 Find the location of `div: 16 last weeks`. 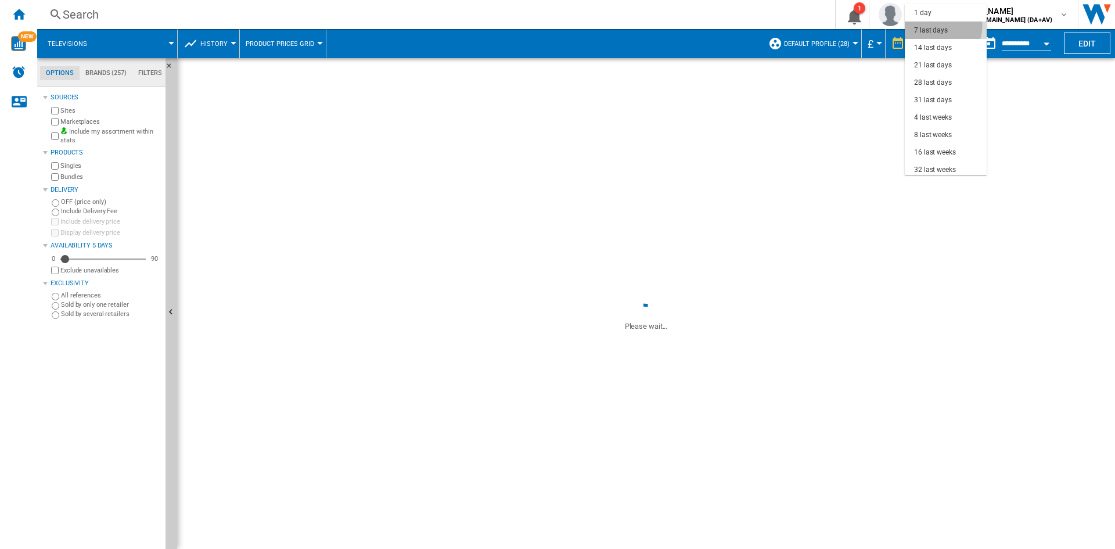

div: 16 last weeks is located at coordinates (935, 152).